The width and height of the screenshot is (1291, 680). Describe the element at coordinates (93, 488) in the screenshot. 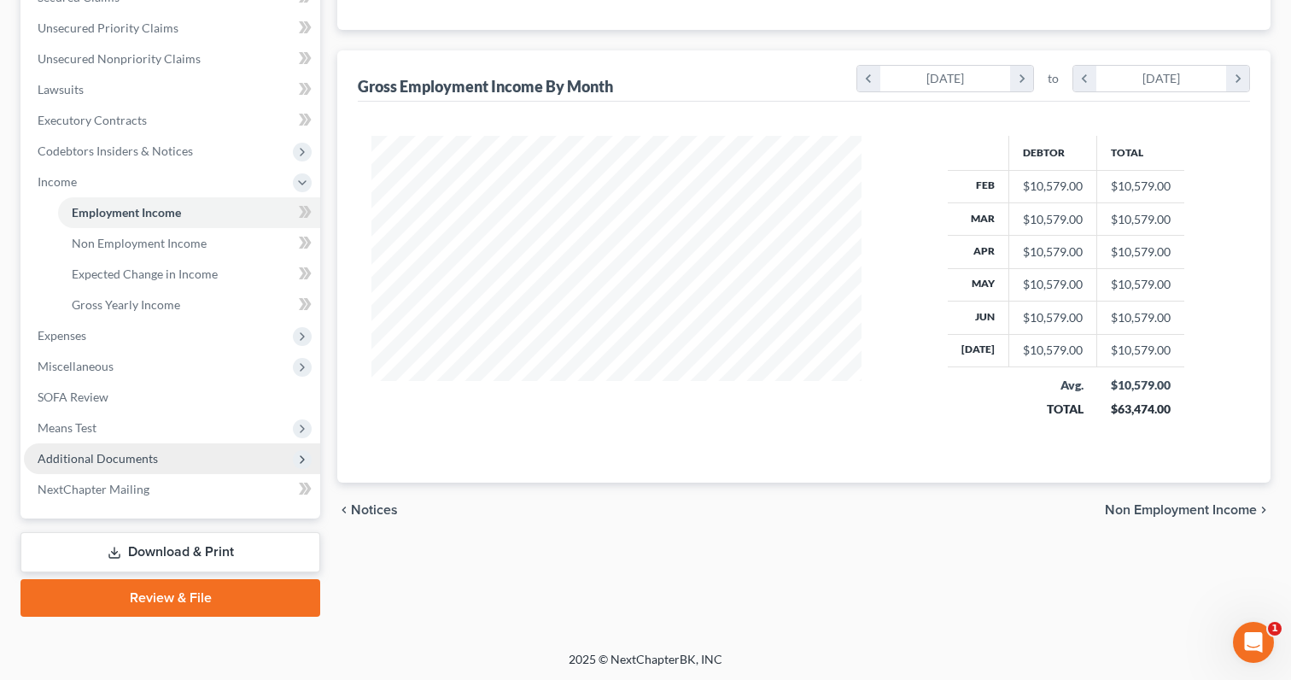

I see `span: NextChapter Mailing` at that location.